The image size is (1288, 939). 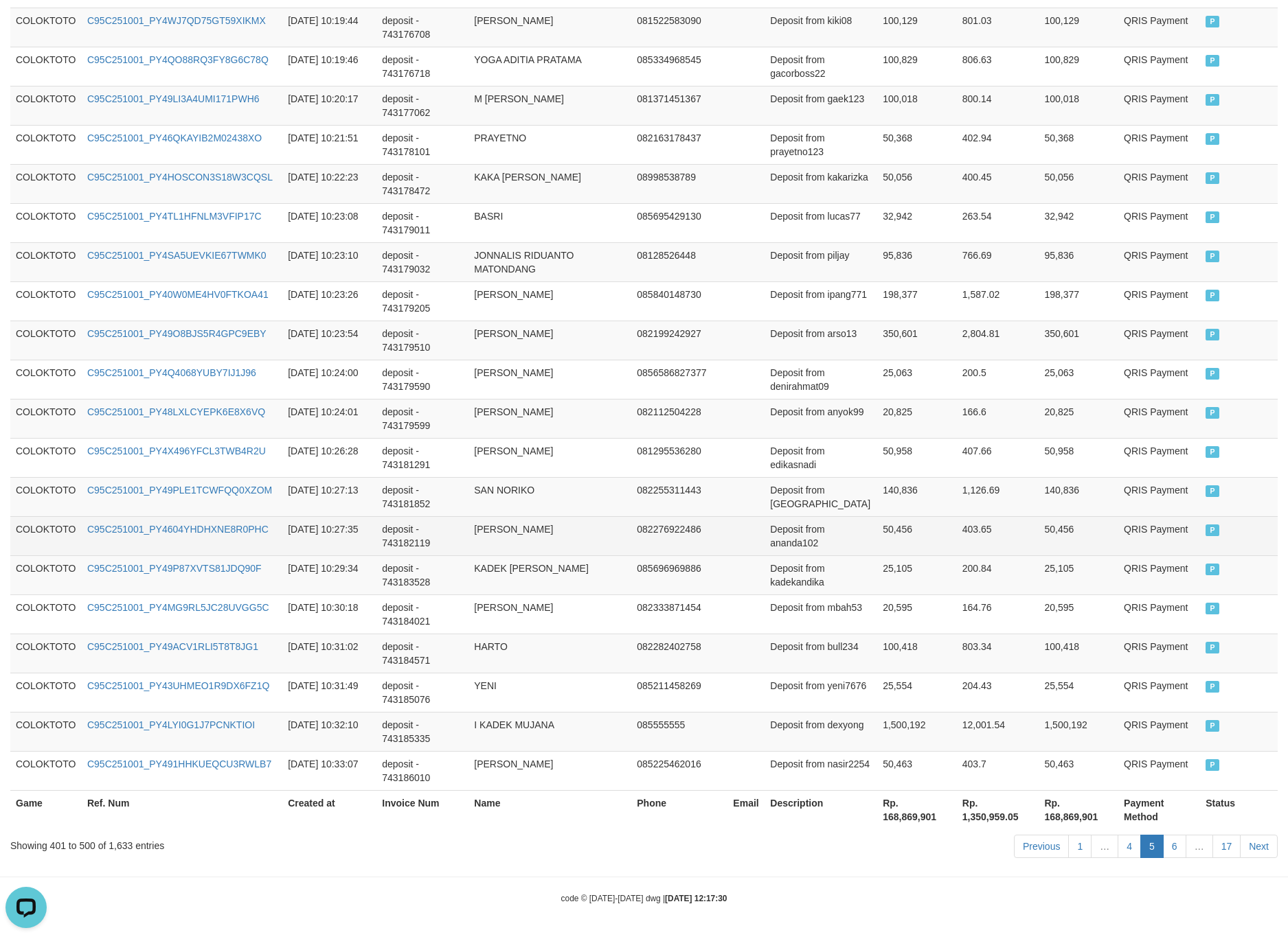 What do you see at coordinates (549, 66) in the screenshot?
I see `td: YOGA ADITIA PRATAMA` at bounding box center [549, 66].